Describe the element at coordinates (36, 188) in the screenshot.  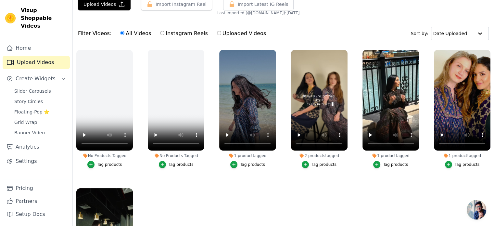
I see `a: Pricing` at that location.